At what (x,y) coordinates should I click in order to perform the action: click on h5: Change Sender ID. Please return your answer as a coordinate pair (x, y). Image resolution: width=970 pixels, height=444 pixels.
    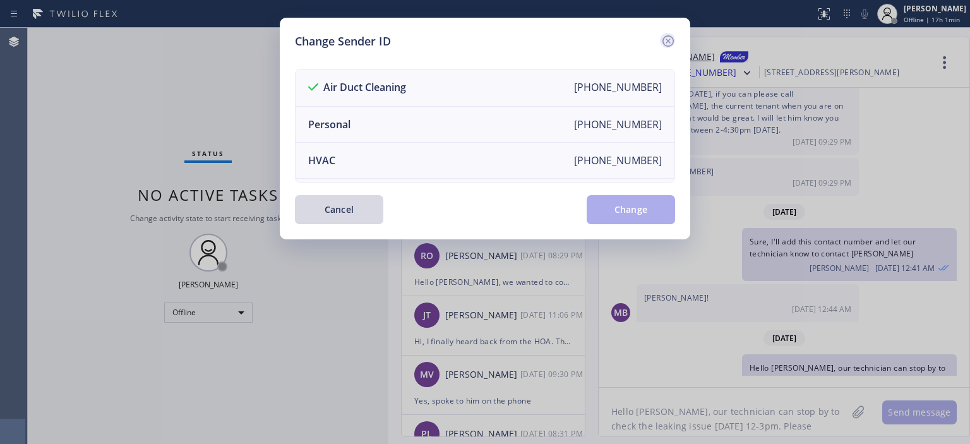
    Looking at the image, I should click on (343, 41).